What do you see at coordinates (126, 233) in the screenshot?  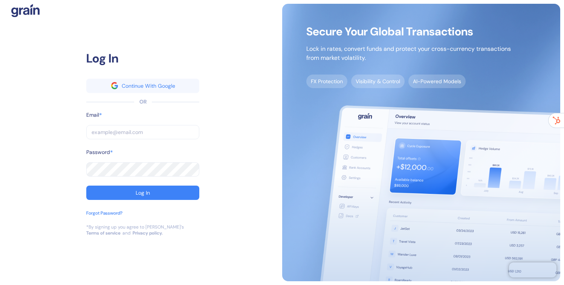 I see `div: and` at bounding box center [126, 233].